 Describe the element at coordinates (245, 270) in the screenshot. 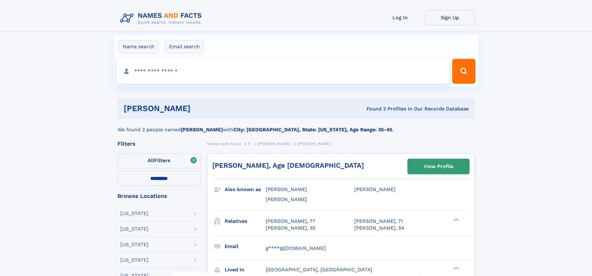

I see `h3: Lived in` at that location.